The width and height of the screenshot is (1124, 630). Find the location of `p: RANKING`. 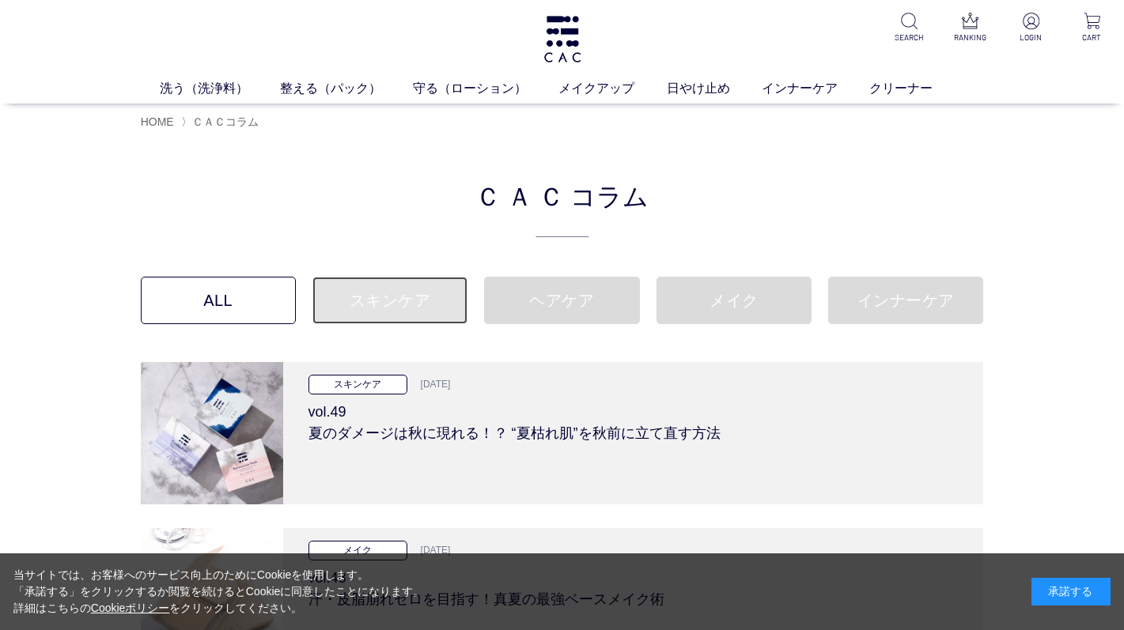

p: RANKING is located at coordinates (970, 37).